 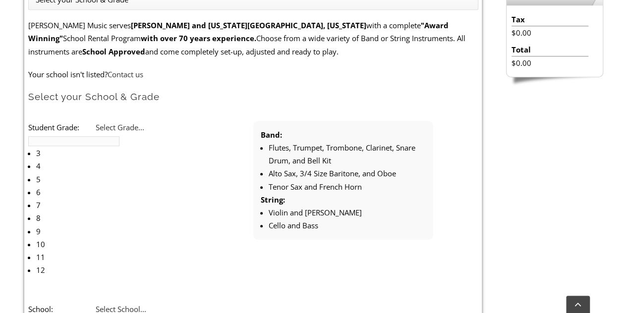 I want to click on li: 12, so click(x=91, y=270).